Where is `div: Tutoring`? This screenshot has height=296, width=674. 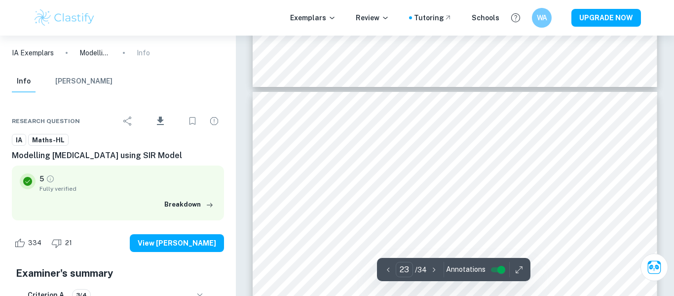
div: Tutoring is located at coordinates (433, 18).